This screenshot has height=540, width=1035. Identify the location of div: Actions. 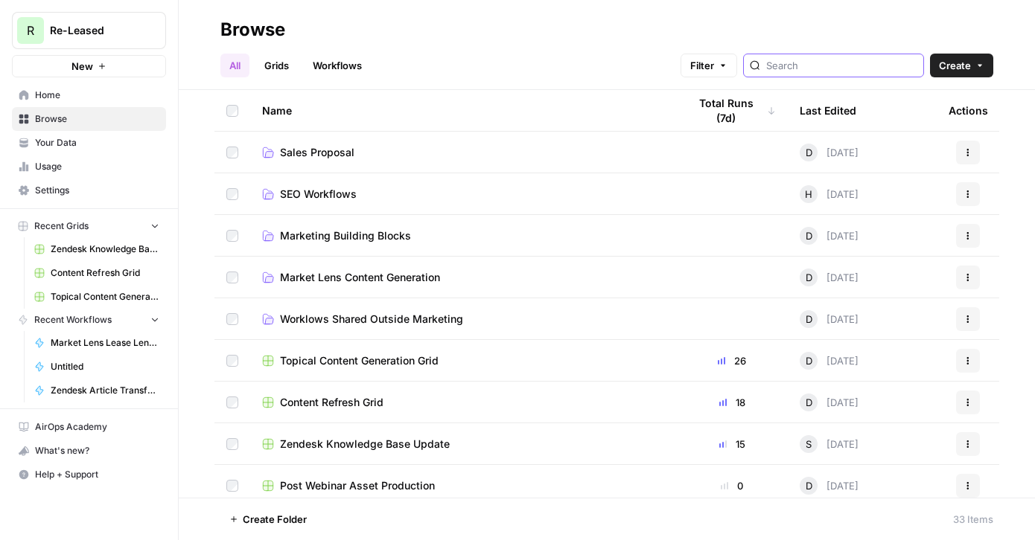
(968, 110).